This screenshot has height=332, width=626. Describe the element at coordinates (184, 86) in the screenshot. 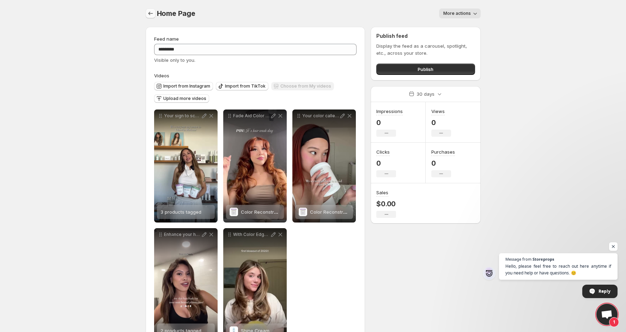

I see `button: Import from Instagram` at that location.